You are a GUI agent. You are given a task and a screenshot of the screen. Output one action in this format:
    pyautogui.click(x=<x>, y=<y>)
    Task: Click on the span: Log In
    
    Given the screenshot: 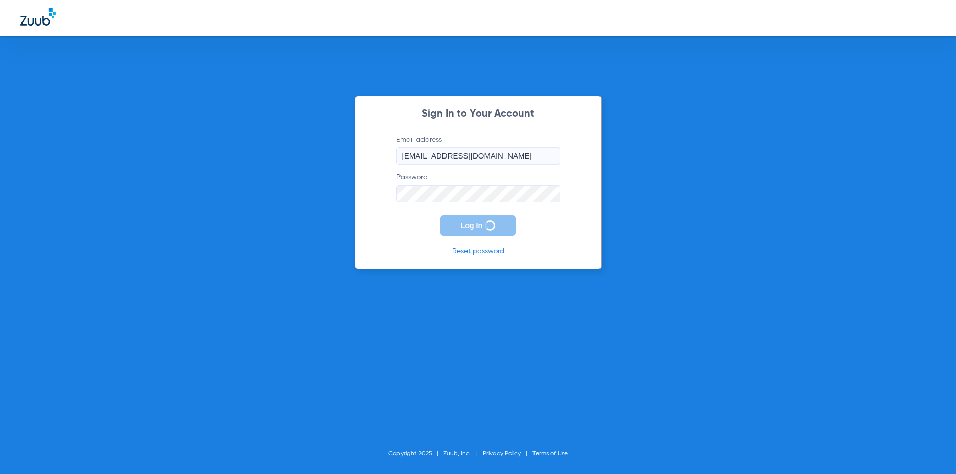 What is the action you would take?
    pyautogui.click(x=471, y=225)
    